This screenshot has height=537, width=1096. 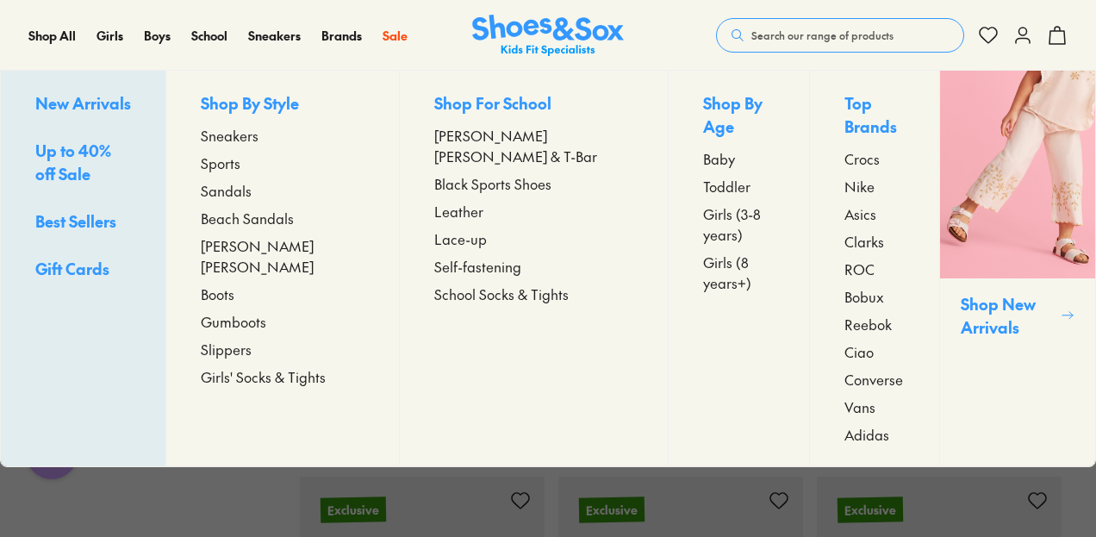 What do you see at coordinates (874, 269) in the screenshot?
I see `a: ROC` at bounding box center [874, 269].